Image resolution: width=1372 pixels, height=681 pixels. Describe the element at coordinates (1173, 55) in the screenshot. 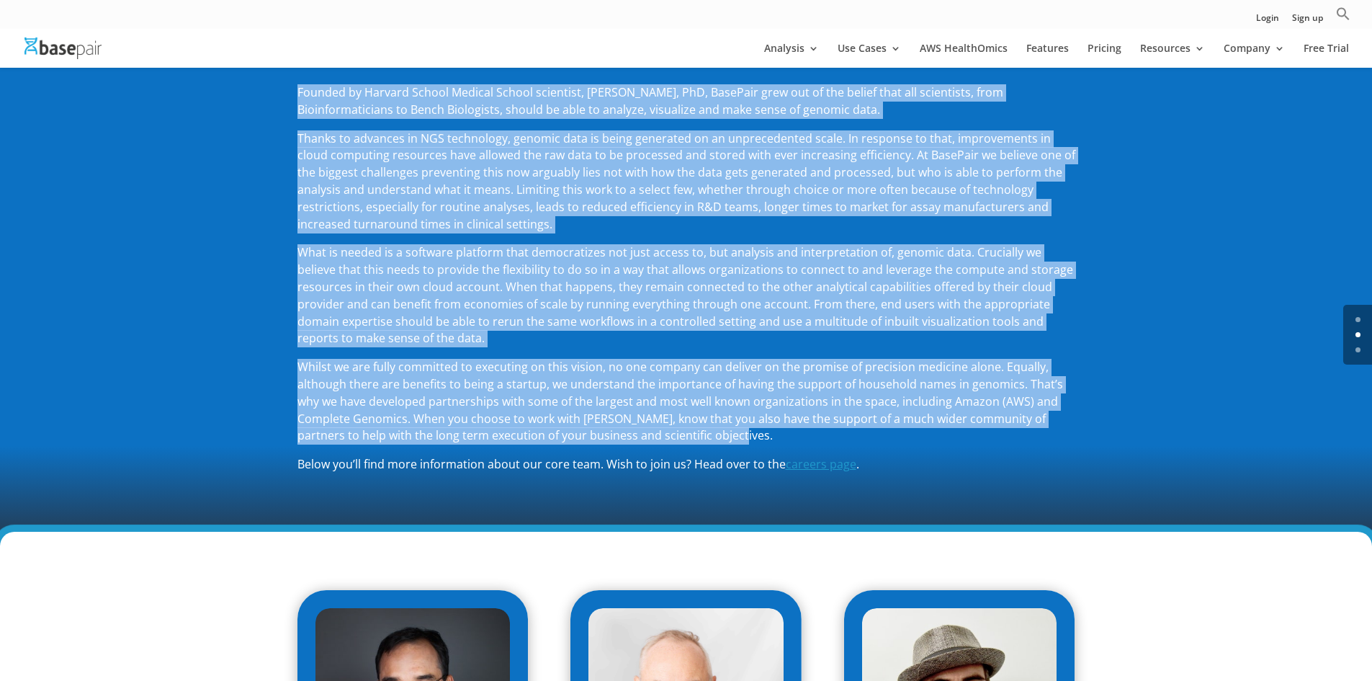

I see `a: Resources` at that location.